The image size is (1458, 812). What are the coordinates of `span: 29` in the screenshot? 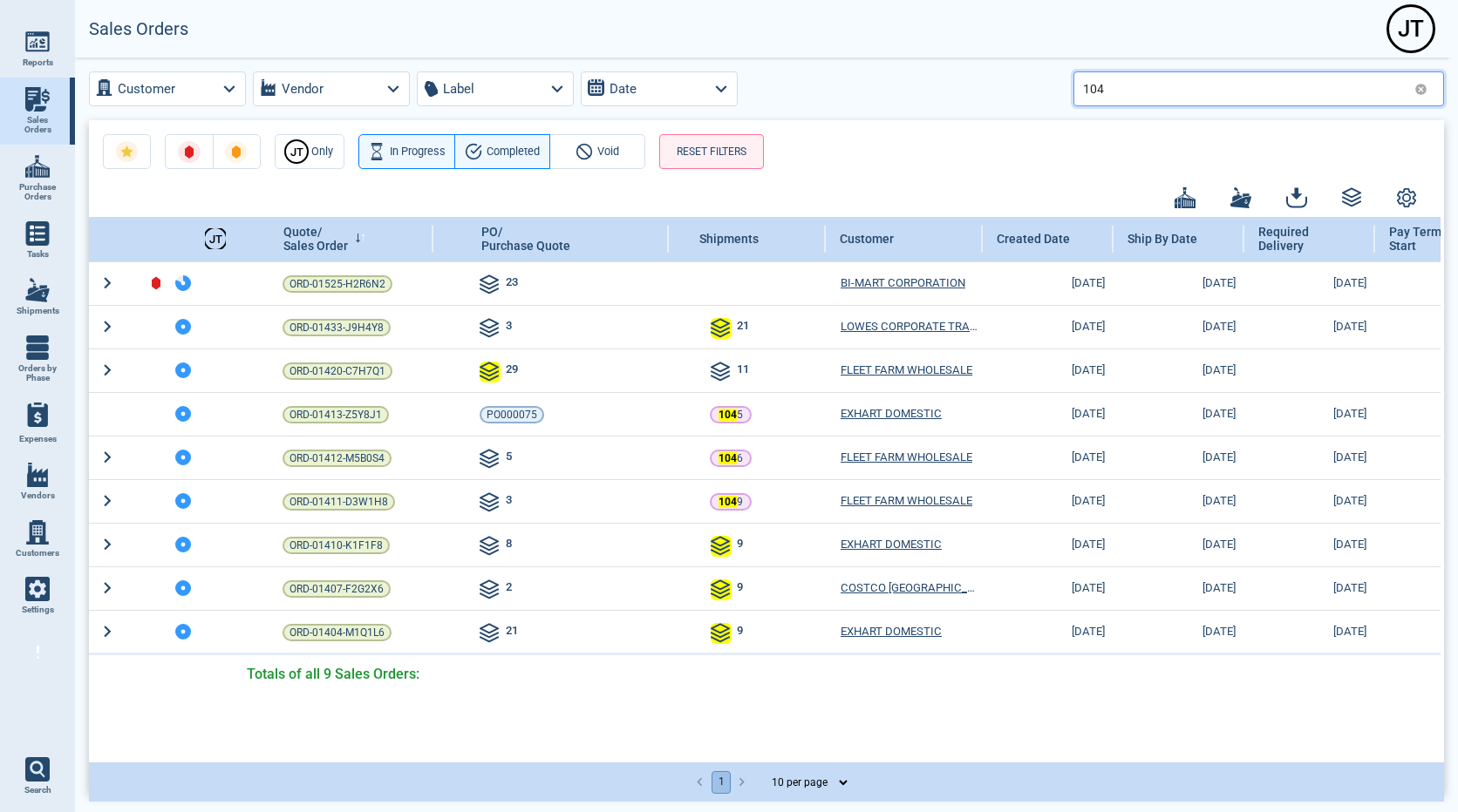 It's located at (511, 372).